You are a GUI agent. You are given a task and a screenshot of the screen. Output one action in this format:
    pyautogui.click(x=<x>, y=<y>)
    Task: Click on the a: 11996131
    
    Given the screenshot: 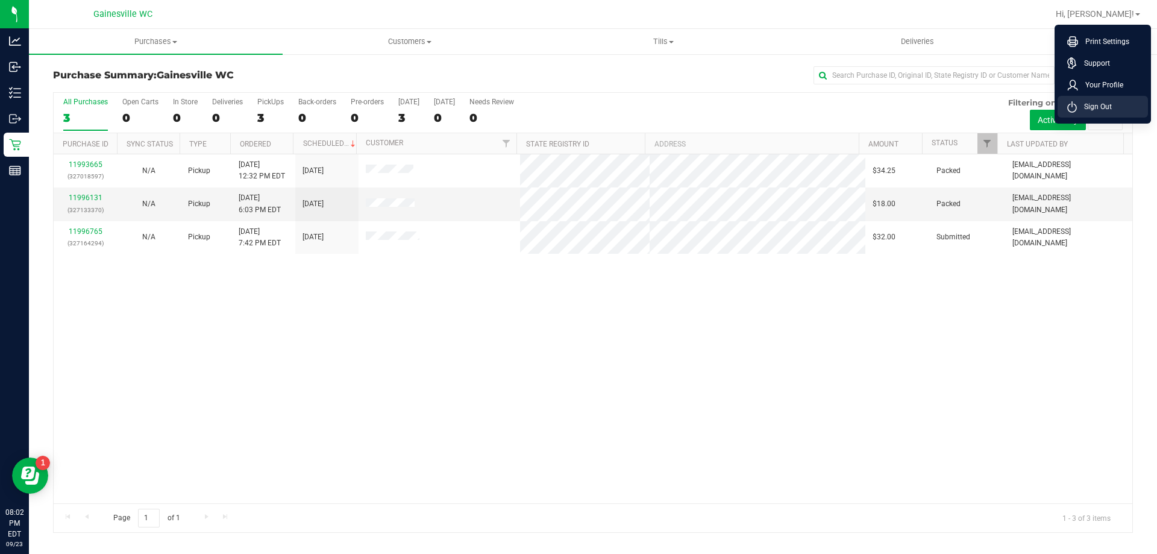 What is the action you would take?
    pyautogui.click(x=86, y=198)
    